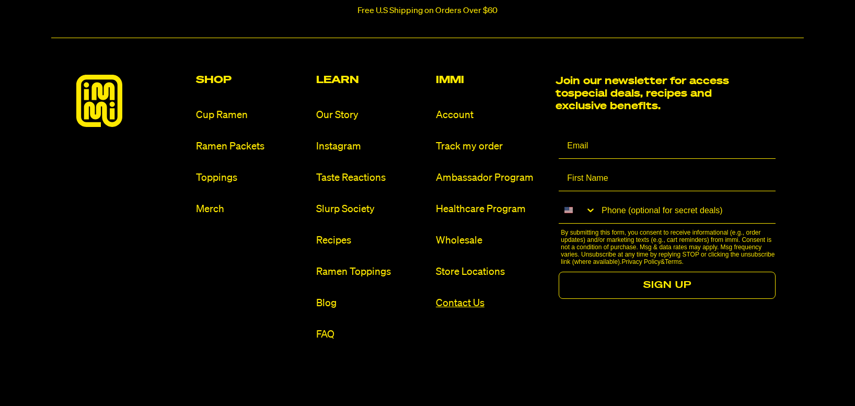  I want to click on a: Blog, so click(372, 303).